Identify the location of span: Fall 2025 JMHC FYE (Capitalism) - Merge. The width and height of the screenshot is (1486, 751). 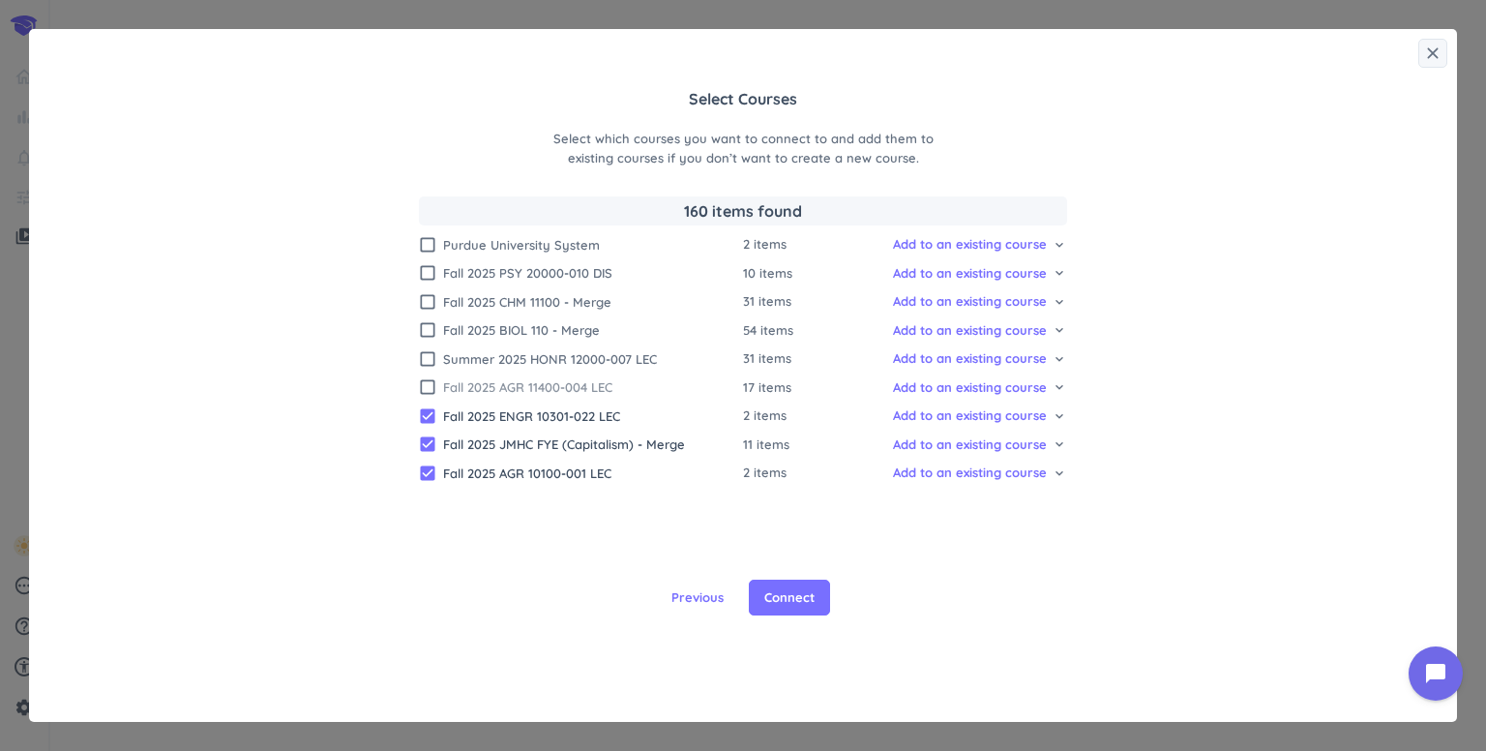
(593, 444).